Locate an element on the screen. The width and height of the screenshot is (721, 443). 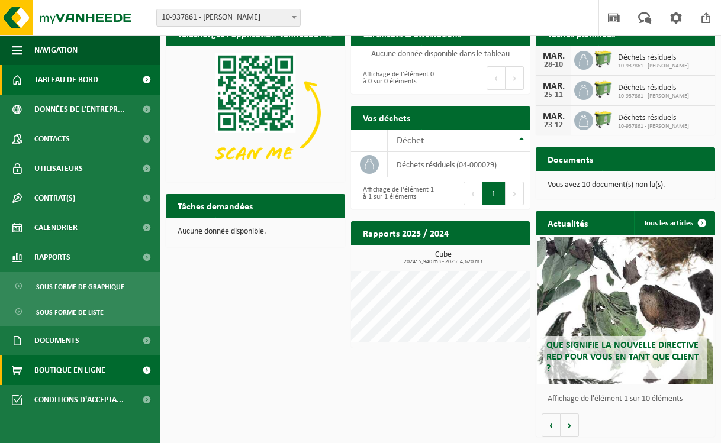
span: Boutique en ligne is located at coordinates (70, 370).